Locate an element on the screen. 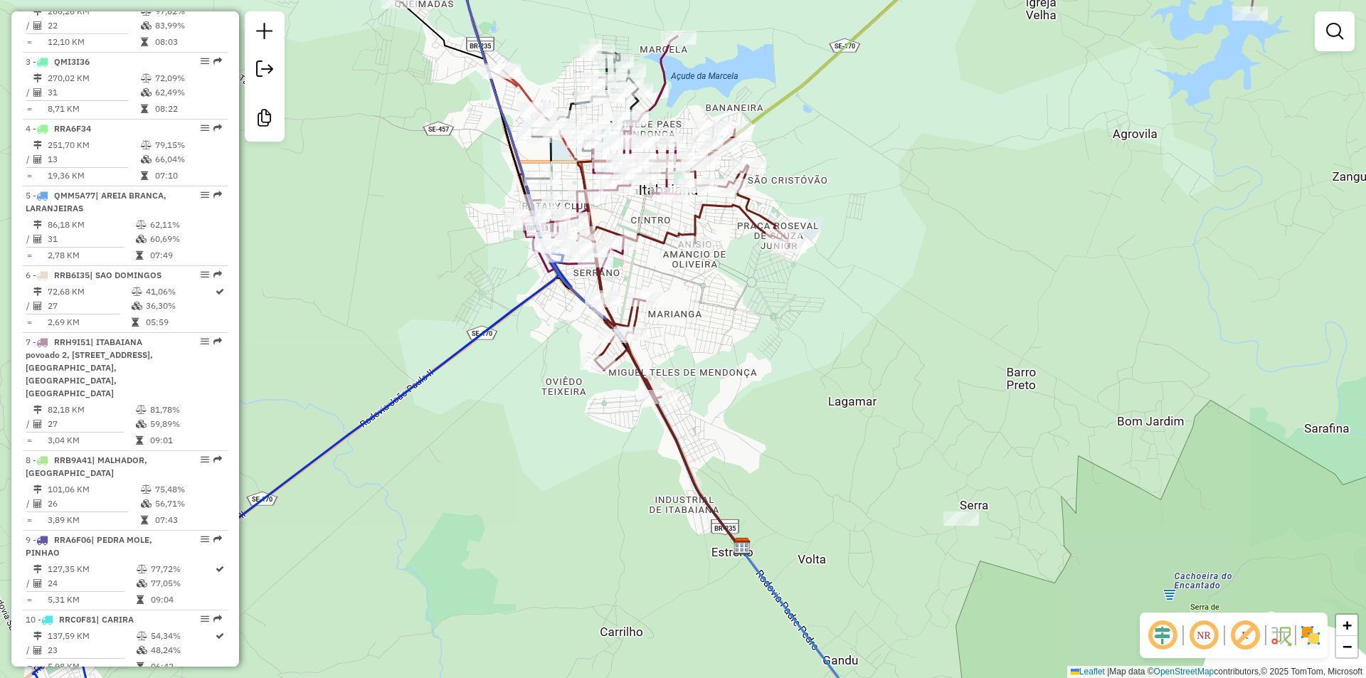 The image size is (1366, 678). td: 97,82% is located at coordinates (188, 11).